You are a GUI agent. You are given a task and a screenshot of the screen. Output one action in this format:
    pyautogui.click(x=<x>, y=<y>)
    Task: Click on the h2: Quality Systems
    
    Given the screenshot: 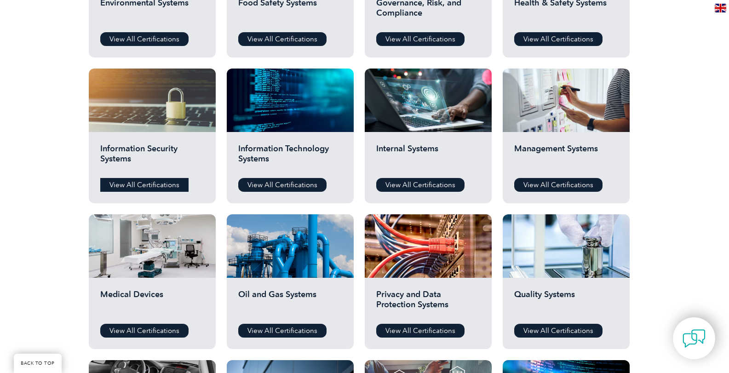 What is the action you would take?
    pyautogui.click(x=566, y=303)
    